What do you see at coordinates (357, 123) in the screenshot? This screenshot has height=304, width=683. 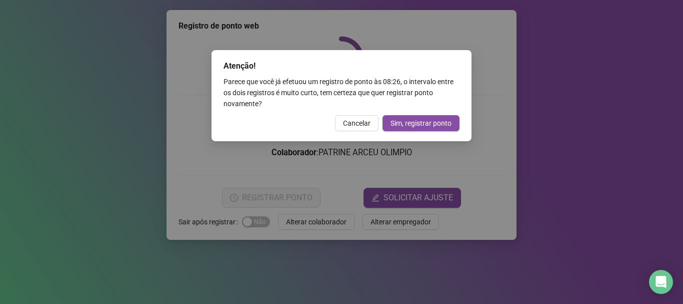 I see `span: Cancelar` at bounding box center [357, 123].